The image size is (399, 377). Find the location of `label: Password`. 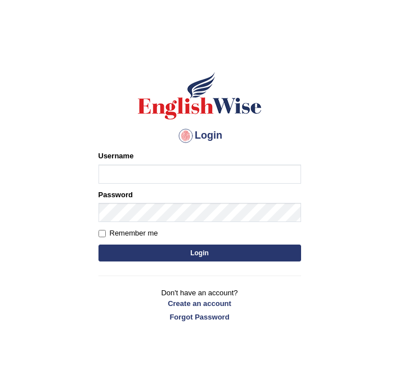

label: Password is located at coordinates (115, 194).